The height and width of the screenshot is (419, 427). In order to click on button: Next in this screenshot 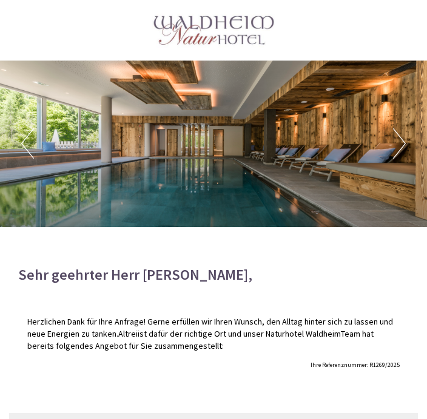, I will do `click(399, 144)`.